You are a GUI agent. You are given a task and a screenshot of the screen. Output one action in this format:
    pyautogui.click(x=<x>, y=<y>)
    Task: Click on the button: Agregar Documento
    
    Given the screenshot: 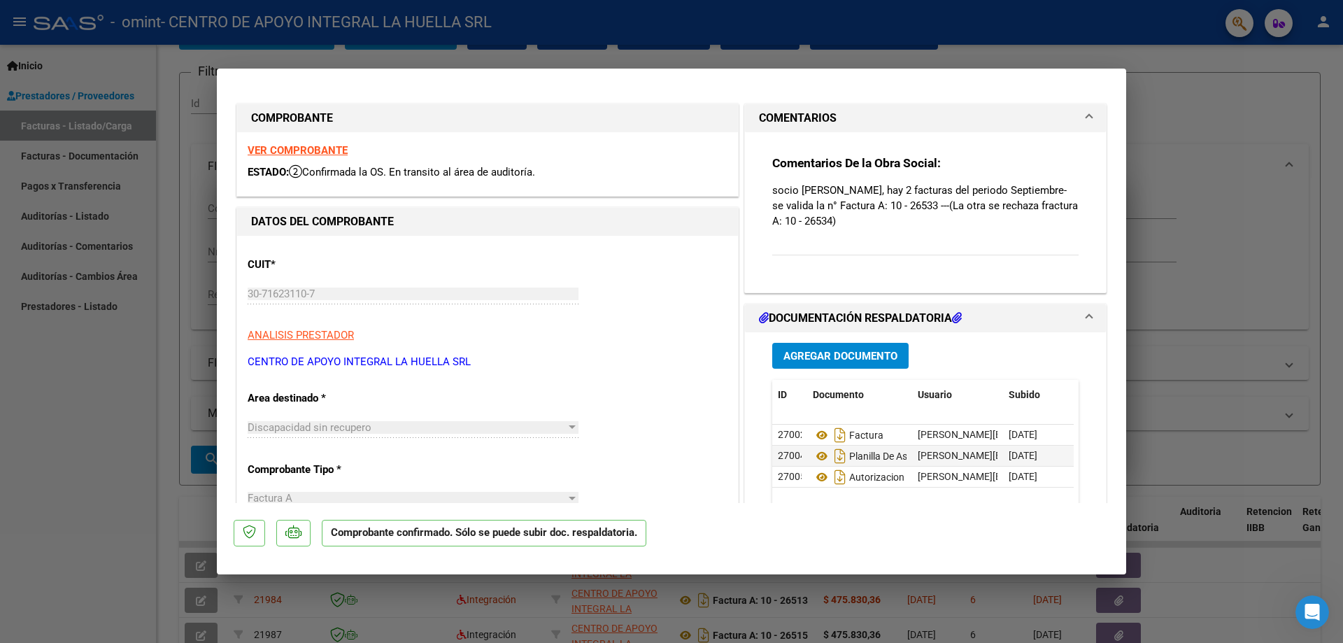 What is the action you would take?
    pyautogui.click(x=840, y=355)
    